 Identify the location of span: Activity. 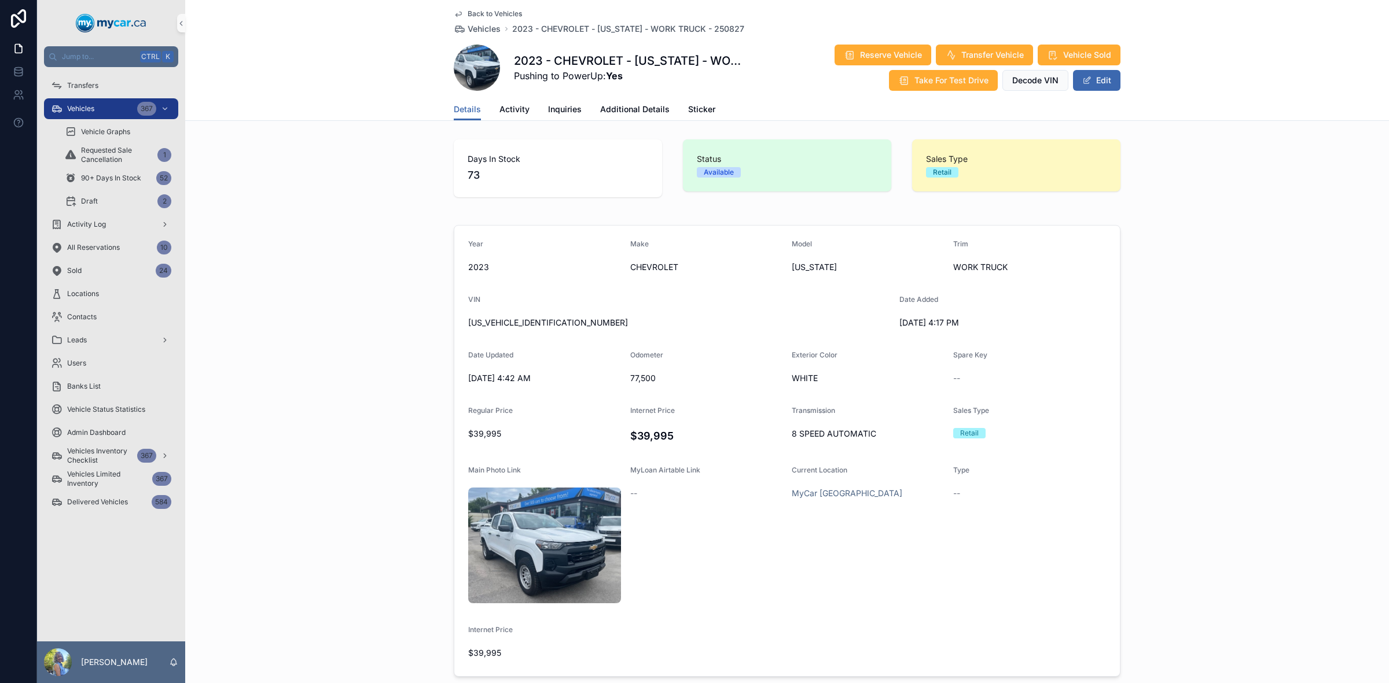
(514, 109).